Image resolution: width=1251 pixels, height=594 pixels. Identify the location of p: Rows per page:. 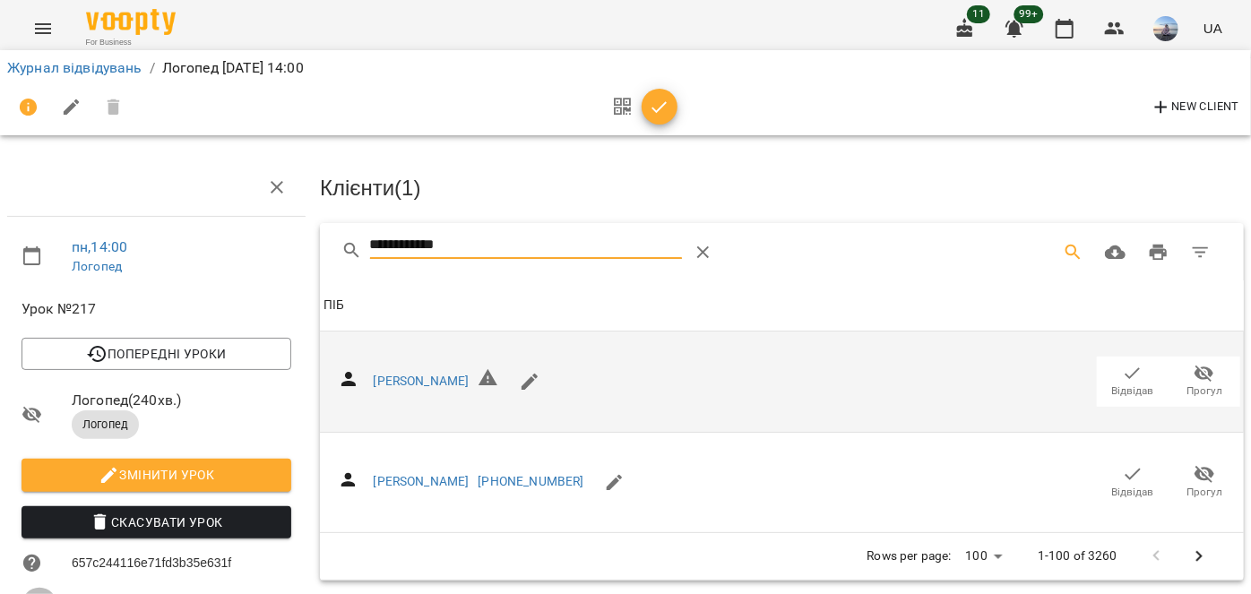
(909, 556).